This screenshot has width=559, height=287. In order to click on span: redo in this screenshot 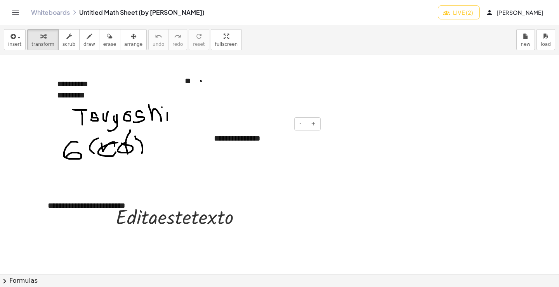, I will do `click(177, 44)`.